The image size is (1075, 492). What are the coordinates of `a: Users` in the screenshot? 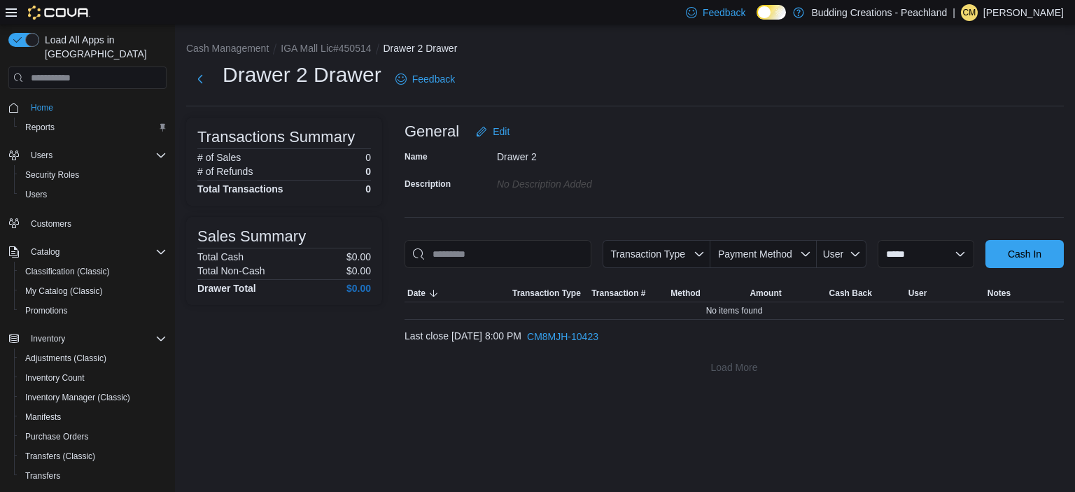 It's located at (36, 195).